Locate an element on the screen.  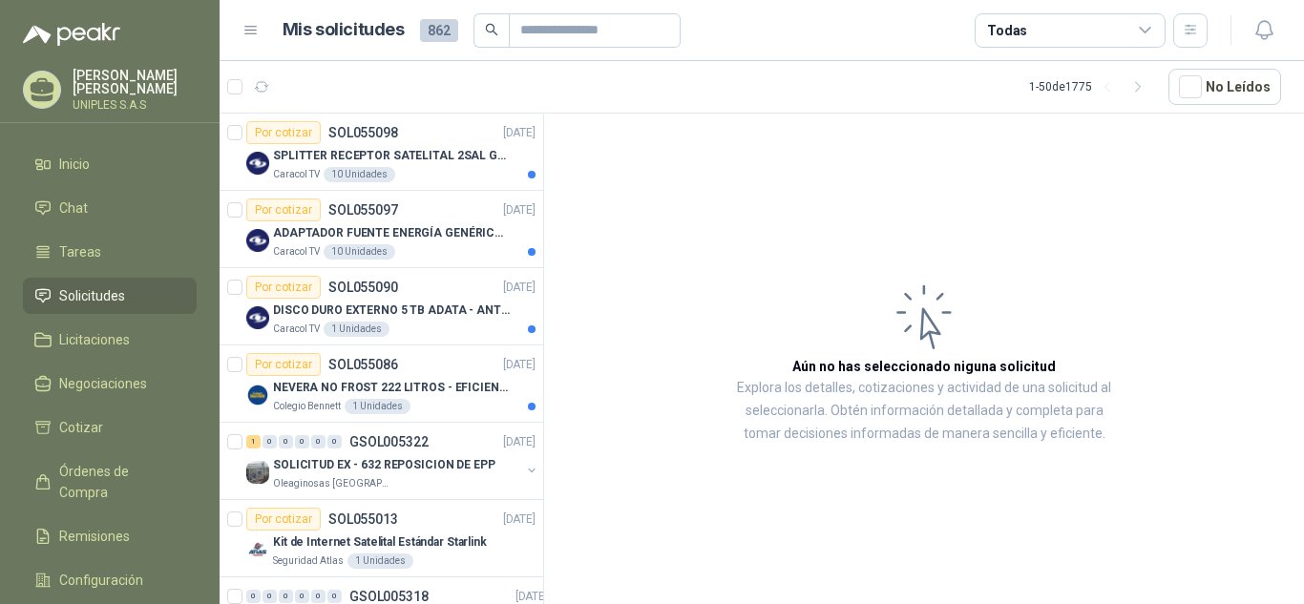
a: Negociaciones is located at coordinates (110, 384).